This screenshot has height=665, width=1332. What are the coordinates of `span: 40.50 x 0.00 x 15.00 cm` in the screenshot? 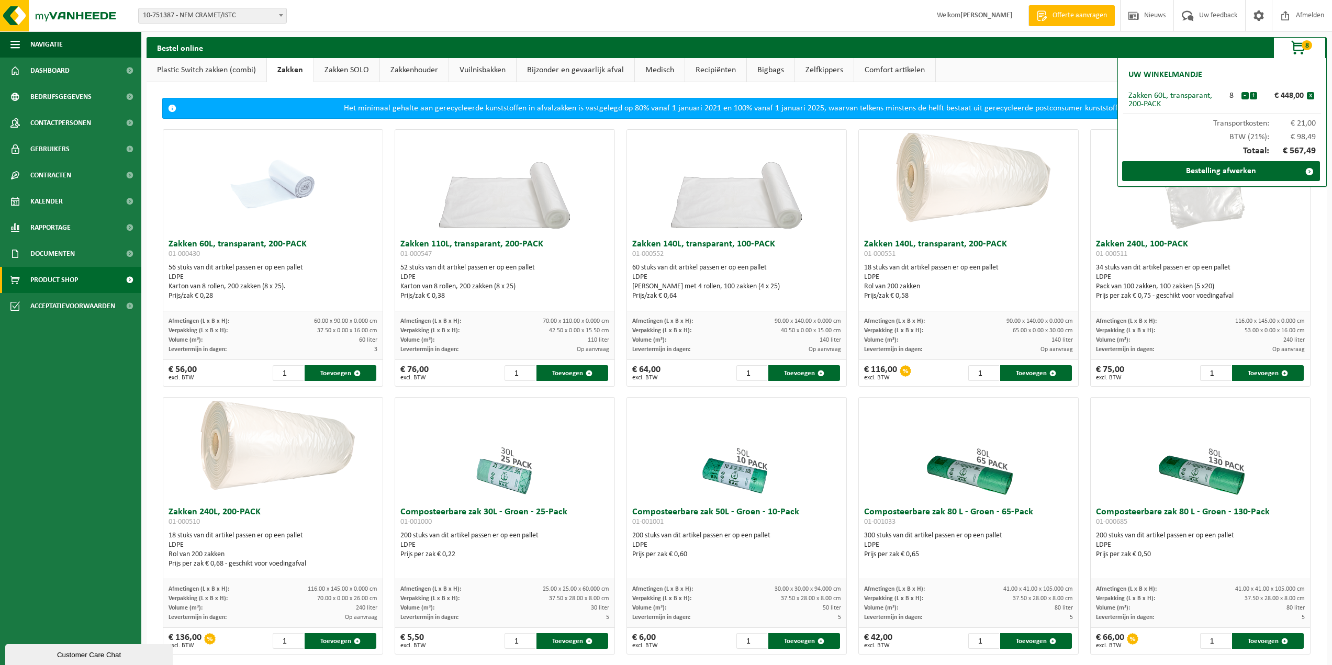 It's located at (811, 331).